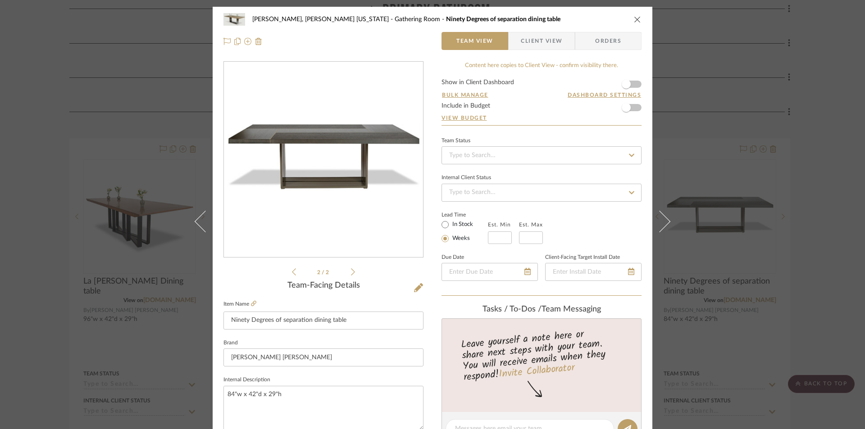  I want to click on span: Ninety Degrees of separation dining table, so click(503, 19).